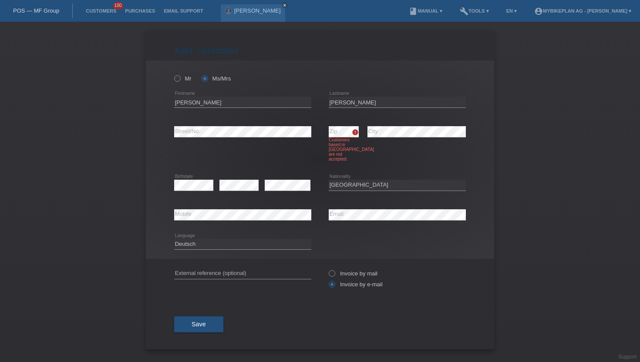 The width and height of the screenshot is (640, 362). What do you see at coordinates (353, 273) in the screenshot?
I see `label: Invoice by mail` at bounding box center [353, 273].